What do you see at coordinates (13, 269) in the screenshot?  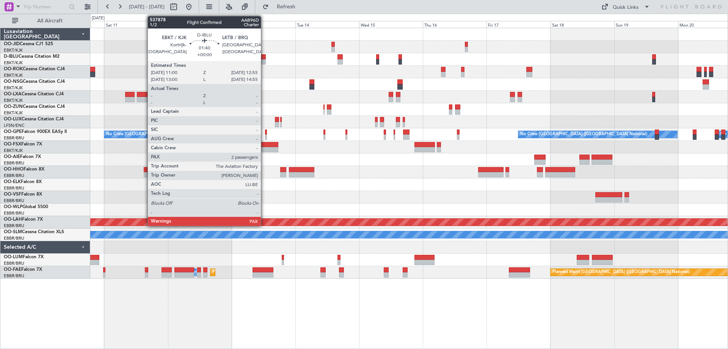 I see `span: OO-FAE` at bounding box center [13, 269].